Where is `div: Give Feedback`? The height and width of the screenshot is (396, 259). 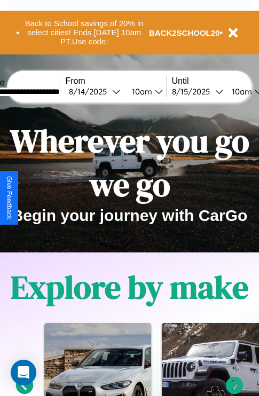 div: Give Feedback is located at coordinates (9, 198).